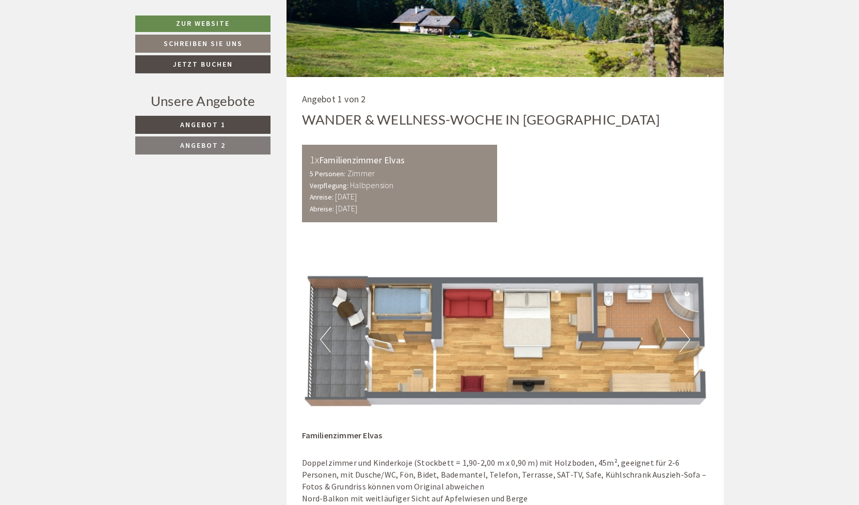 This screenshot has width=859, height=505. I want to click on div: Mittwoch, so click(204, 17).